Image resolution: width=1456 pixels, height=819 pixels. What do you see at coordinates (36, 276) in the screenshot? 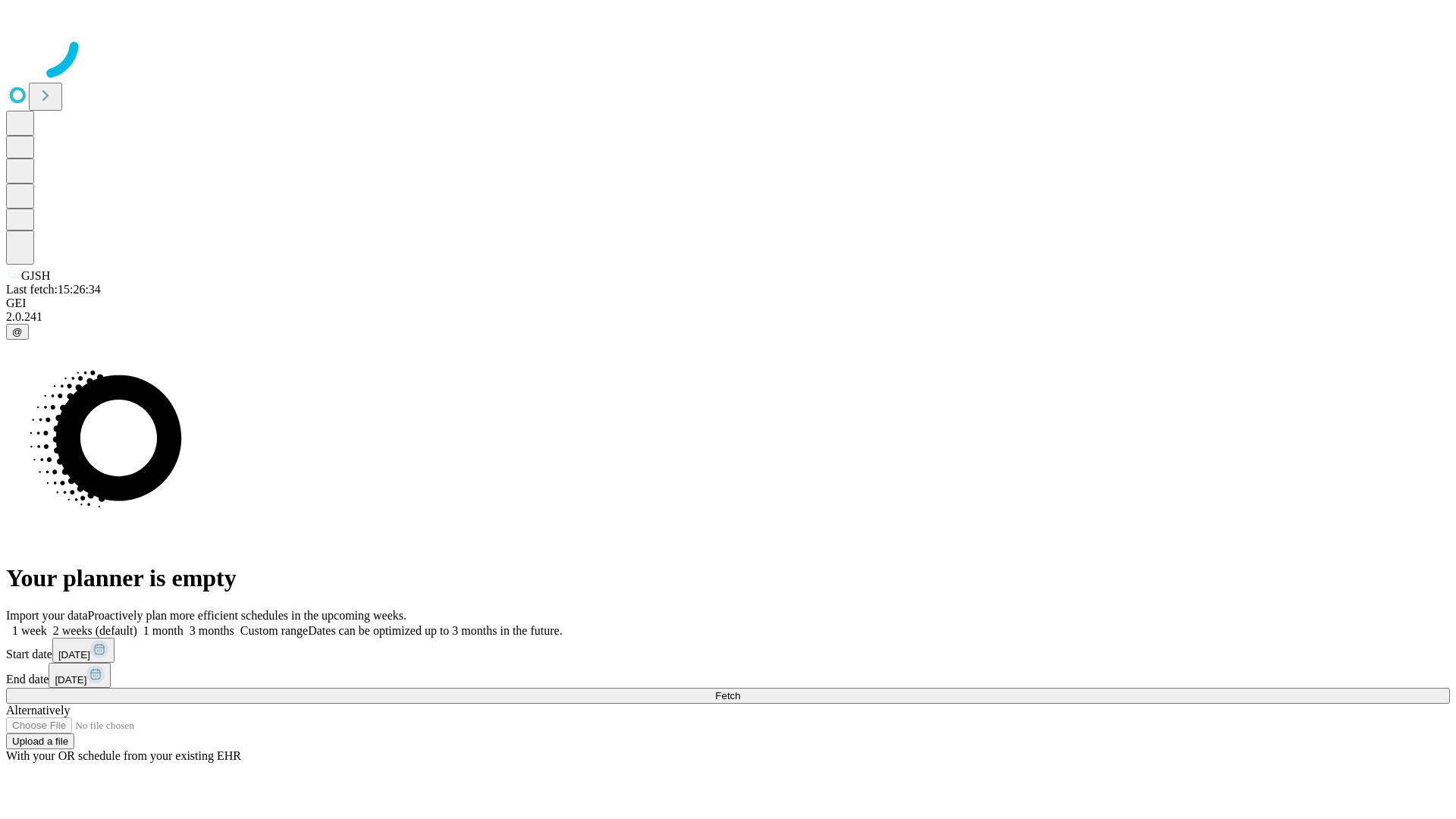
I see `span: GJSH` at bounding box center [36, 276].